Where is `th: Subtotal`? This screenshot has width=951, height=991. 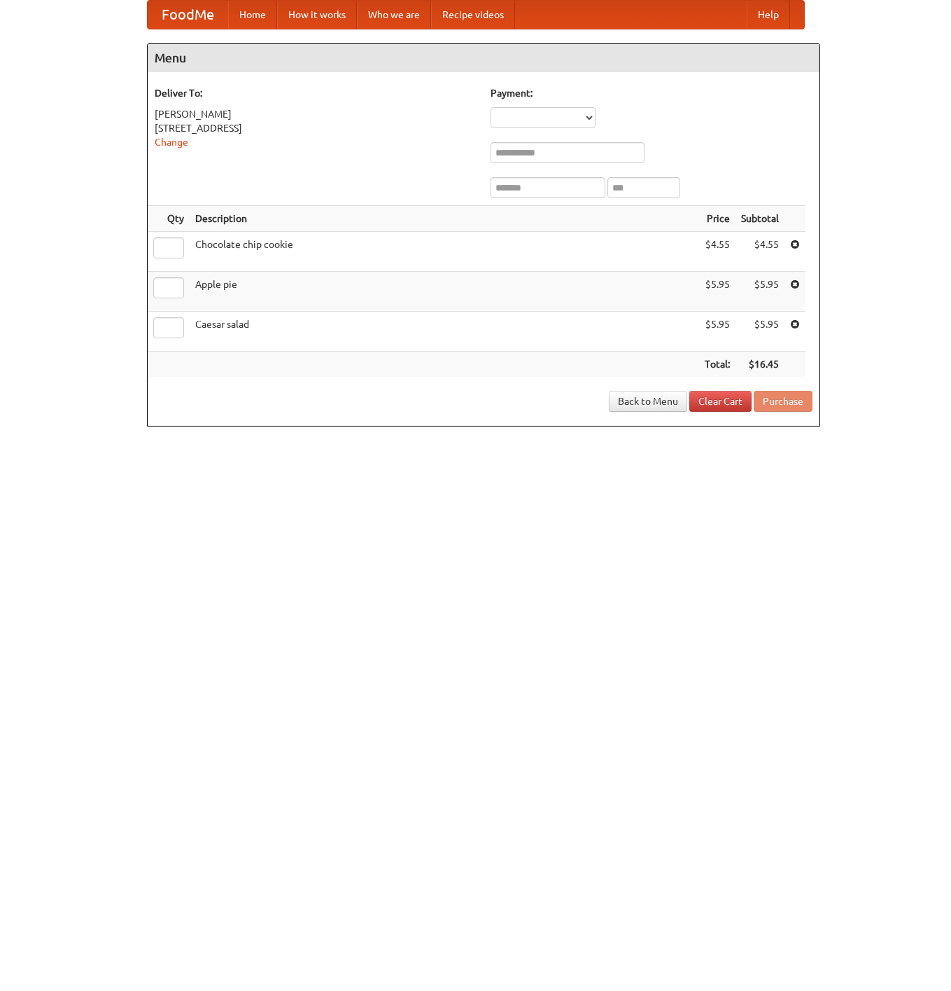 th: Subtotal is located at coordinates (760, 218).